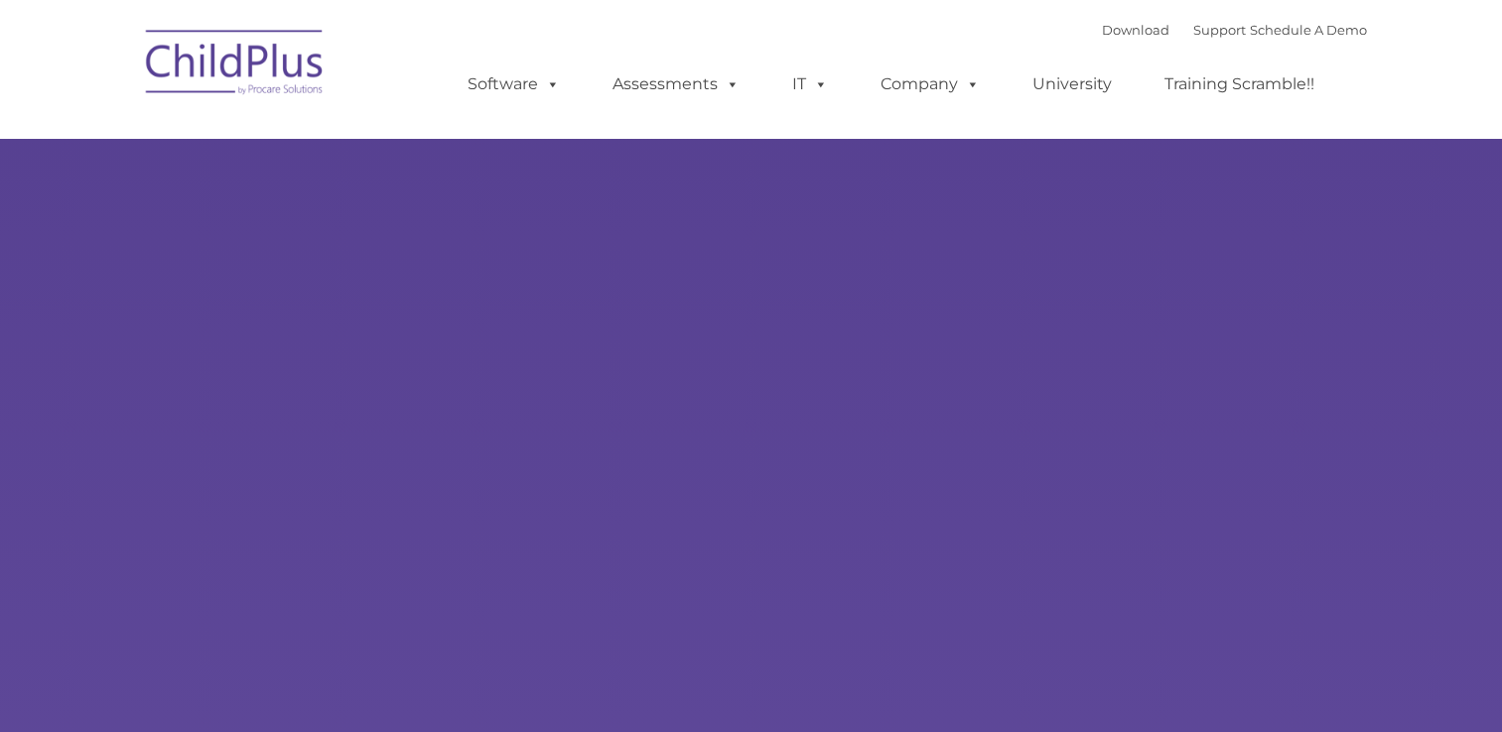  I want to click on a: Schedule A Demo, so click(1308, 30).